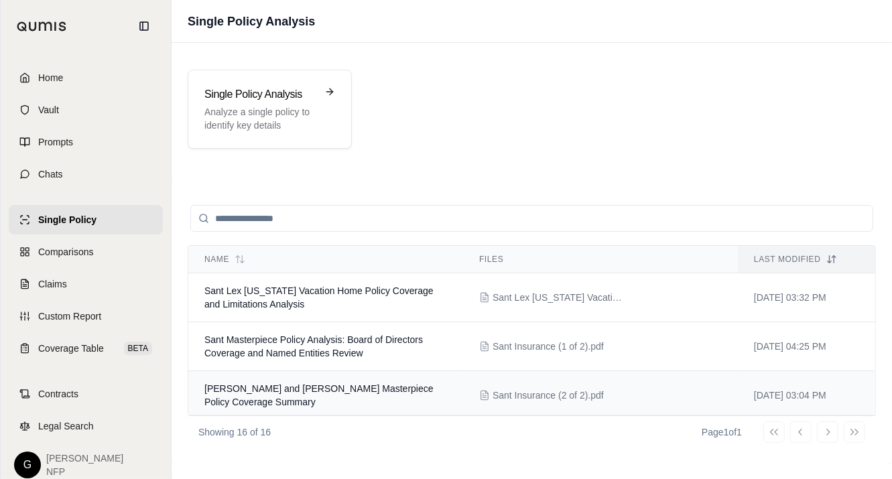  I want to click on p: Showing 16 of 16, so click(235, 432).